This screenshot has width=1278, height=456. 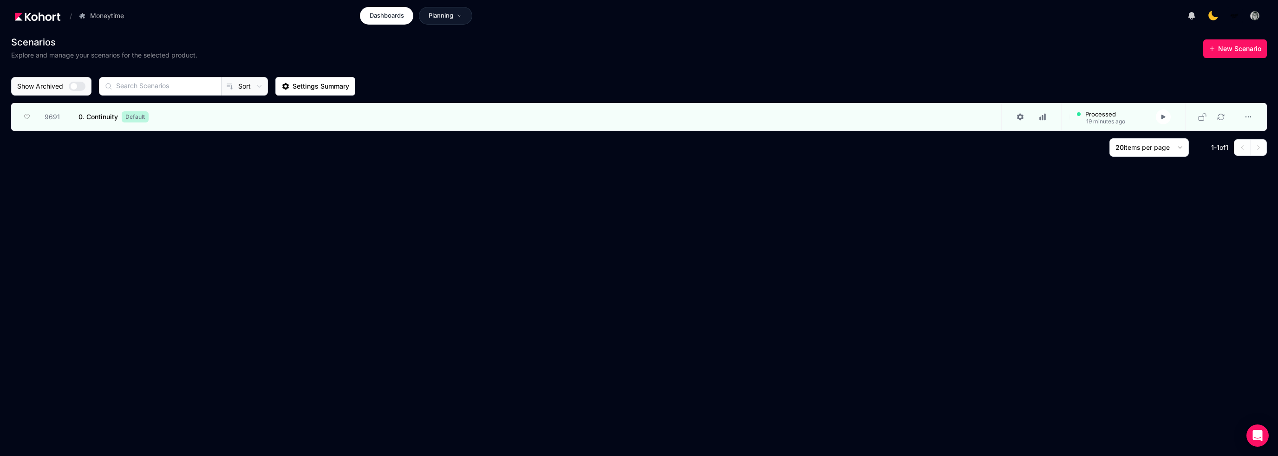 What do you see at coordinates (1234, 16) in the screenshot?
I see `img: logo_MoneyTimeLogo_1_20250619094856634230.png` at bounding box center [1234, 16].